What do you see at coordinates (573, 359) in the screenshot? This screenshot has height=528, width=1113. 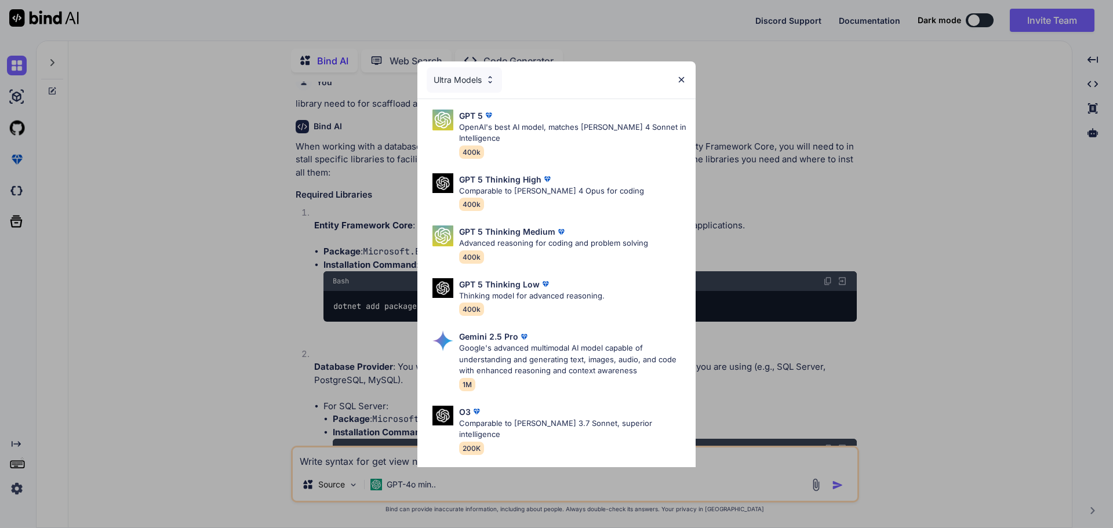 I see `p: Google's advanced multimodal AI model capable of understanding and generating text, images, audio...` at bounding box center [573, 359].